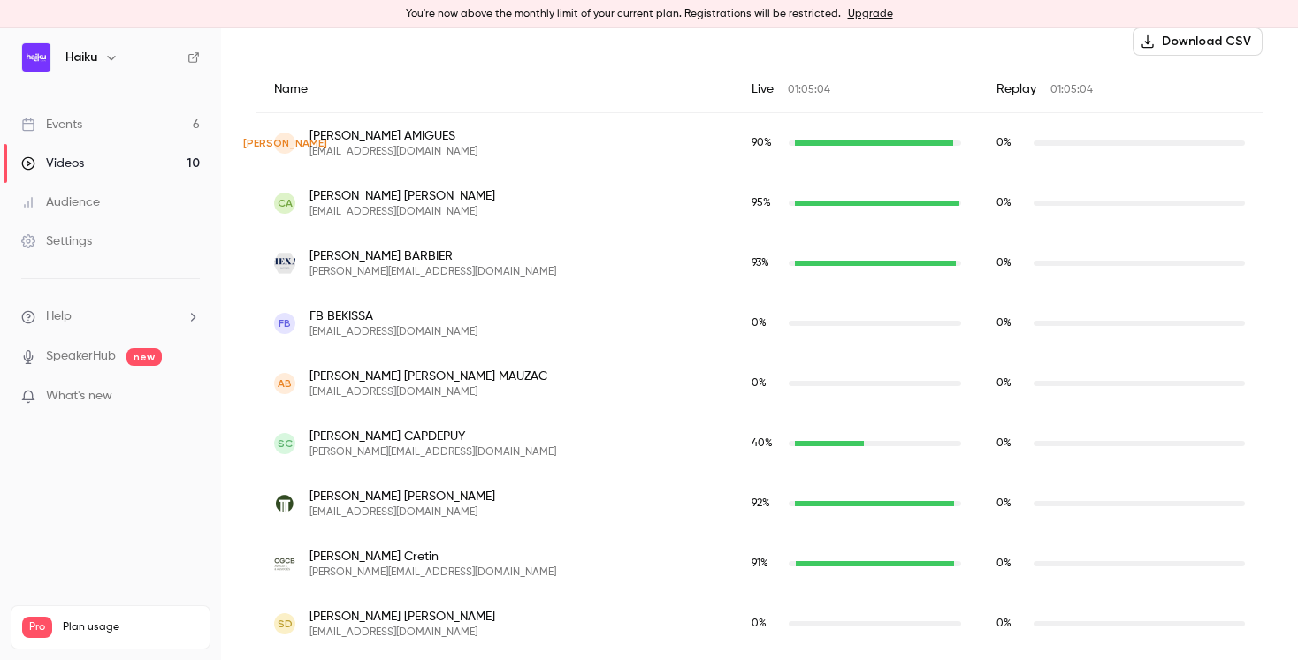 The image size is (1298, 660). What do you see at coordinates (759, 384) in the screenshot?
I see `div: bourgeoisaline.avocat@gmail.com` at bounding box center [759, 384].